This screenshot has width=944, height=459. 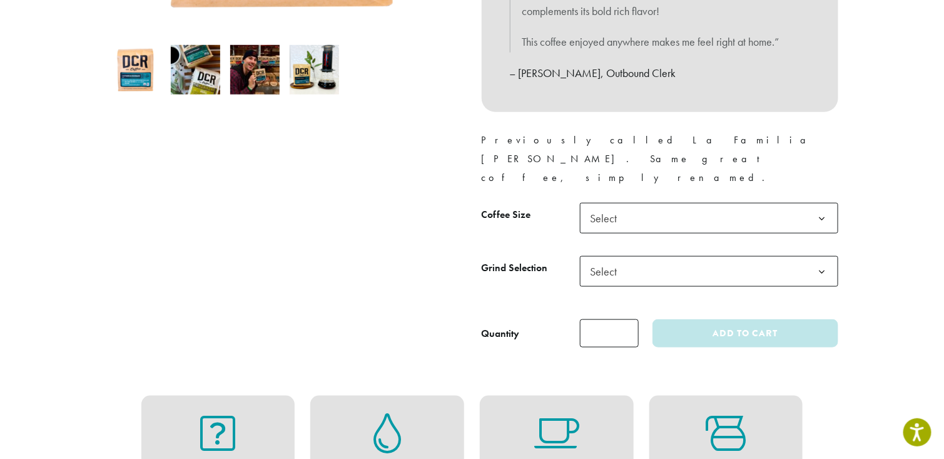 What do you see at coordinates (501, 334) in the screenshot?
I see `div: Quantity` at bounding box center [501, 334].